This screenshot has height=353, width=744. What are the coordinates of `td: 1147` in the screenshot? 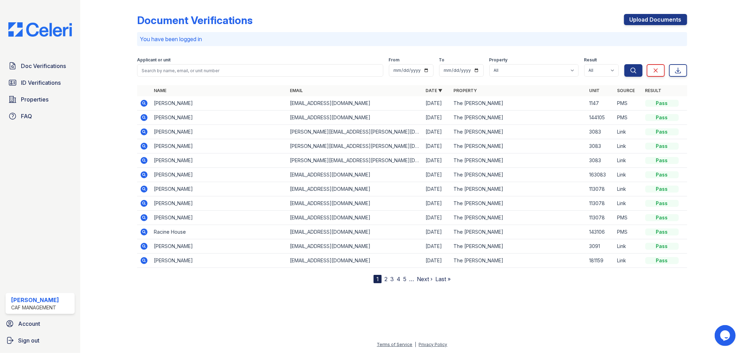 It's located at (601, 103).